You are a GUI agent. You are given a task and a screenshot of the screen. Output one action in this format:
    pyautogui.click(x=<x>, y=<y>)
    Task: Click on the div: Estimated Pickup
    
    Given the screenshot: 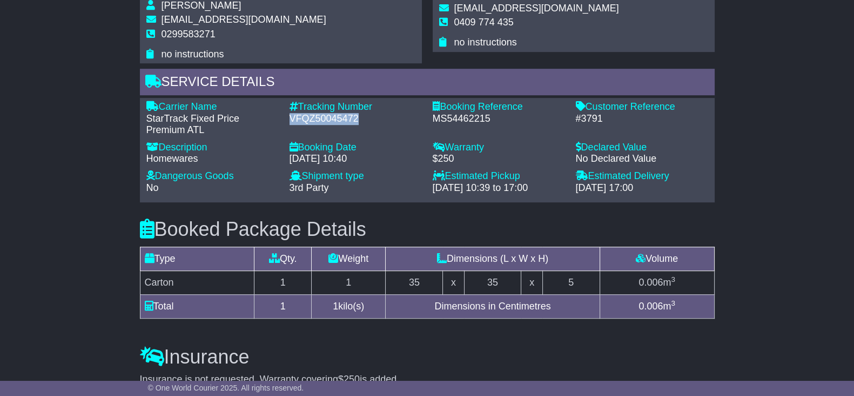 What is the action you would take?
    pyautogui.click(x=499, y=176)
    